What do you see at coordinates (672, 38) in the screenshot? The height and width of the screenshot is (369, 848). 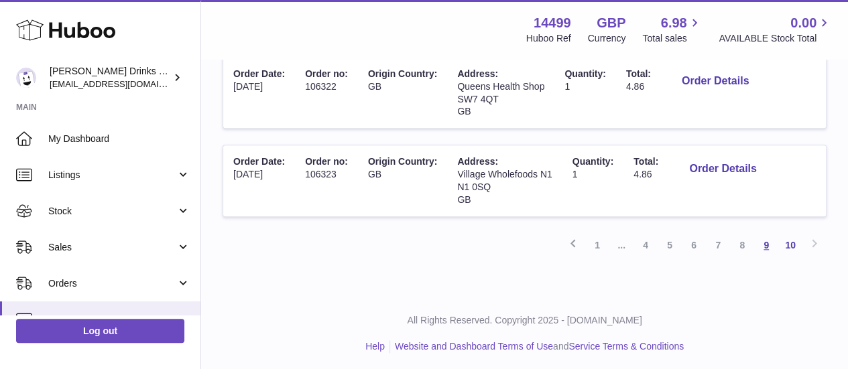 I see `span: Total sales` at bounding box center [672, 38].